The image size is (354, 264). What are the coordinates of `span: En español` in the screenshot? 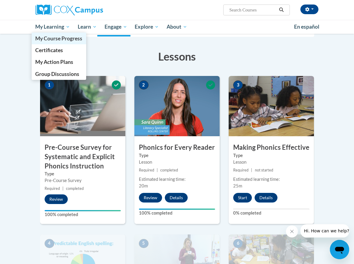 It's located at (307, 27).